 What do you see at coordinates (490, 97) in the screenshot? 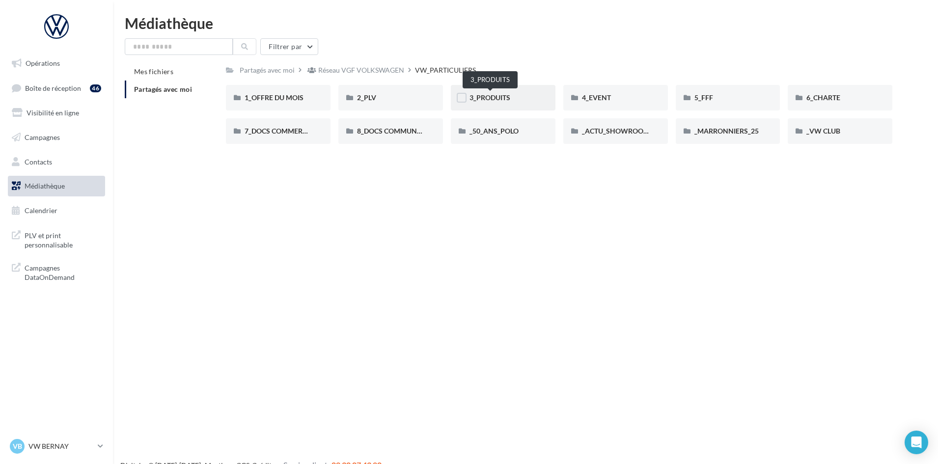
I see `span: 3_PRODUITS` at bounding box center [490, 97].